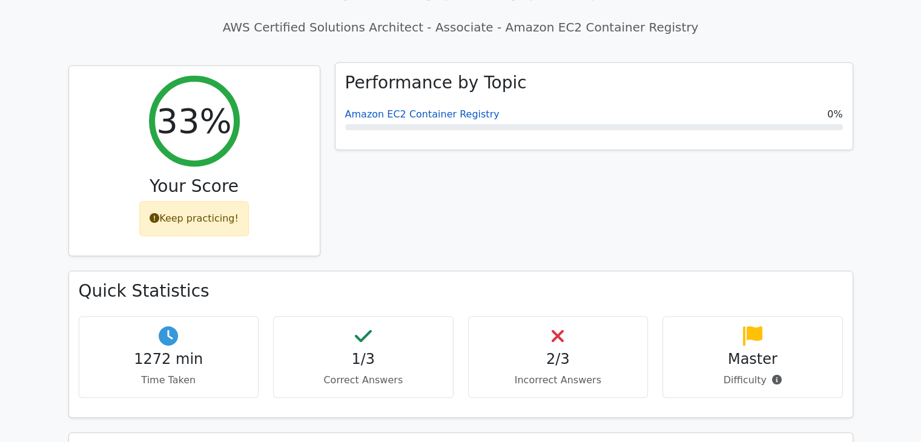 This screenshot has width=921, height=442. I want to click on p: Correct Answers, so click(363, 380).